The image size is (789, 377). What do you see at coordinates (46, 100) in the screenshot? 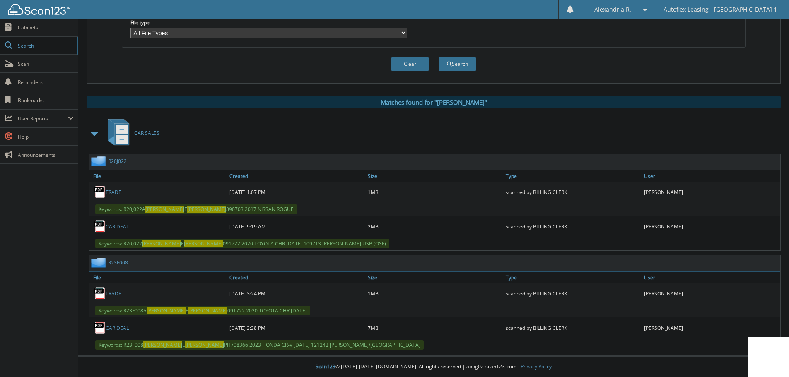
I see `span: Bookmarks` at bounding box center [46, 100].